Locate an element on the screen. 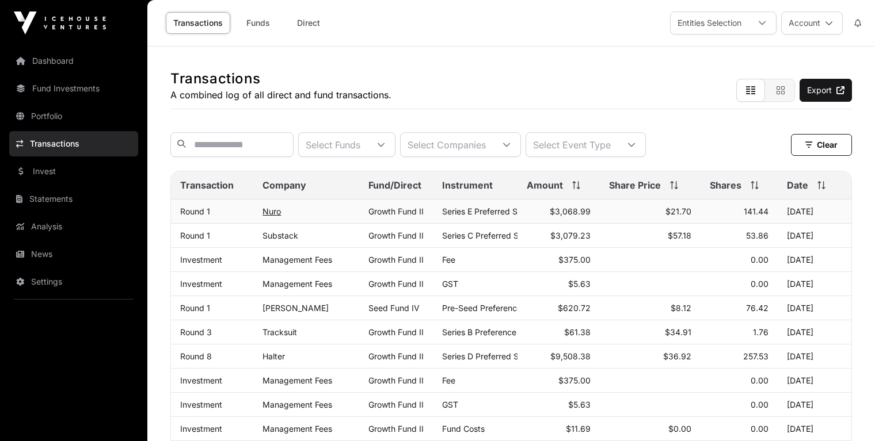 Image resolution: width=875 pixels, height=441 pixels. span: Series E Preferred Stock is located at coordinates (488, 211).